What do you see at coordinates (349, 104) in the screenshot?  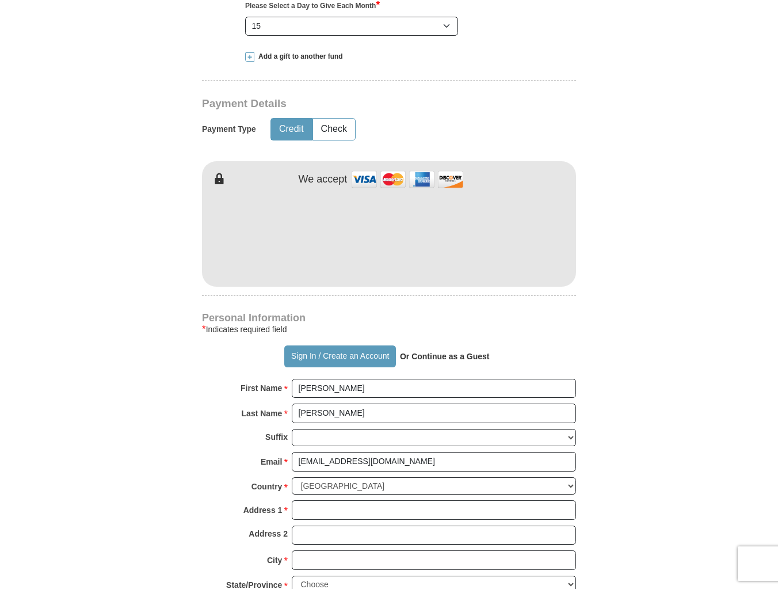 I see `h3: Payment Details` at bounding box center [349, 104].